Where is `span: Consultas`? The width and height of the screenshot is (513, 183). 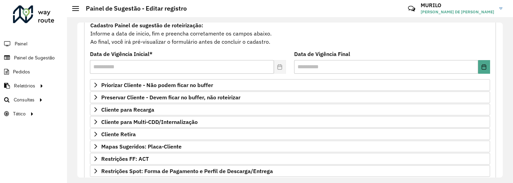
span: Consultas is located at coordinates (24, 100).